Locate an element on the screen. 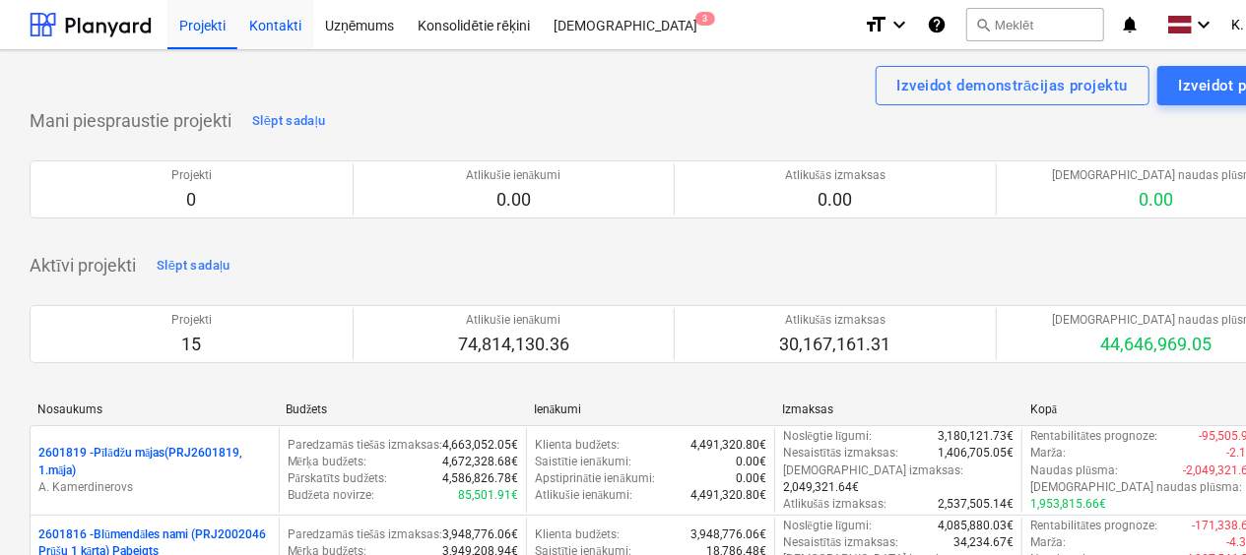  p: Apstiprinātie ienākumi : is located at coordinates (595, 479).